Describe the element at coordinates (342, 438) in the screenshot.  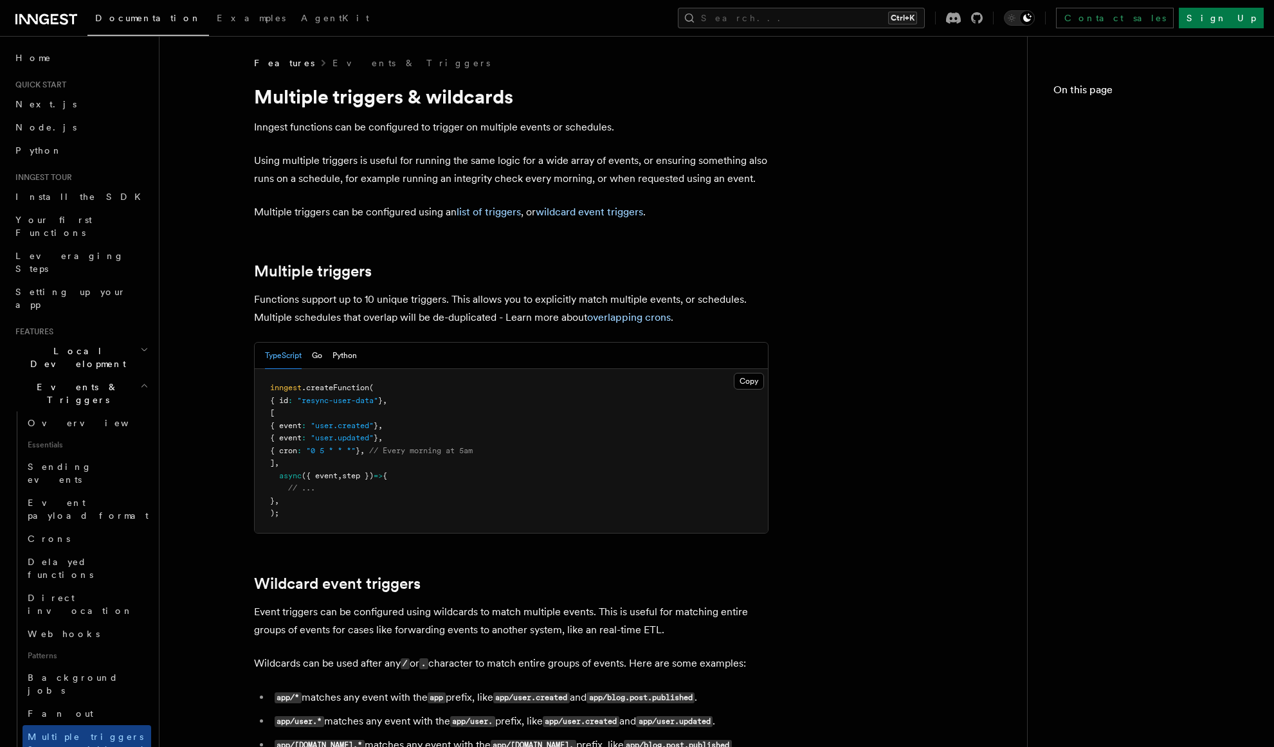
I see `span: "user.updated"` at that location.